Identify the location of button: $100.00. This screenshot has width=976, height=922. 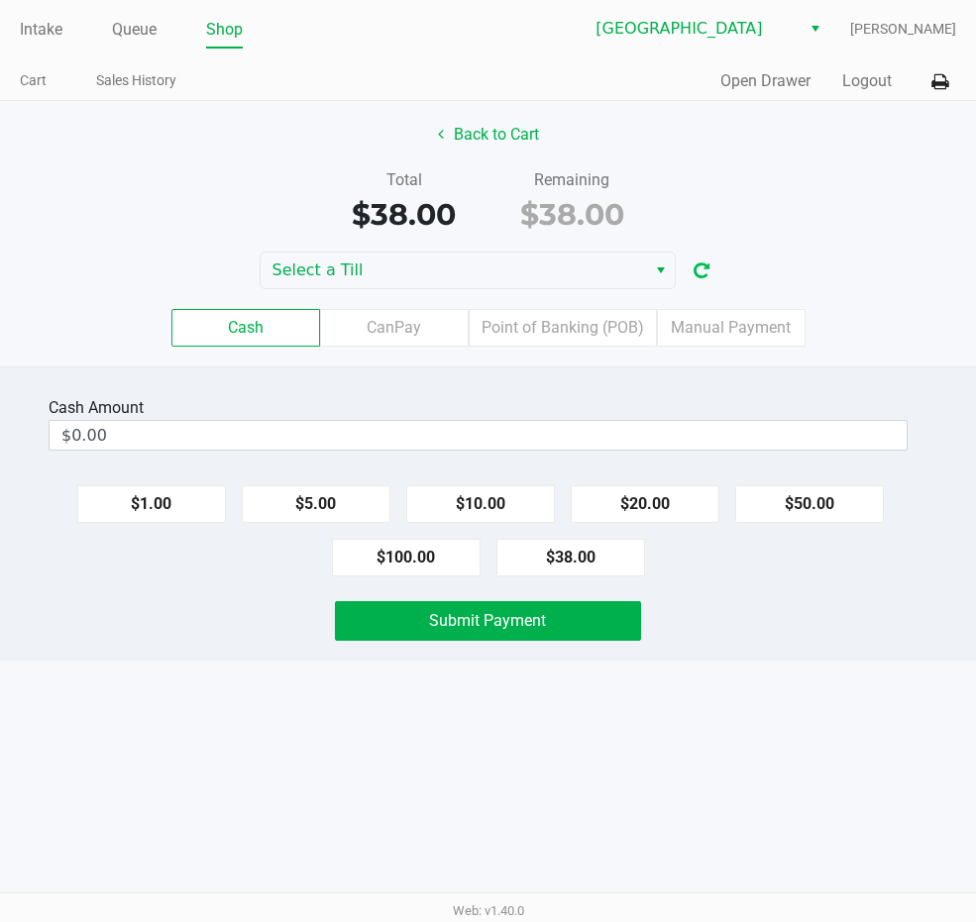
(406, 558).